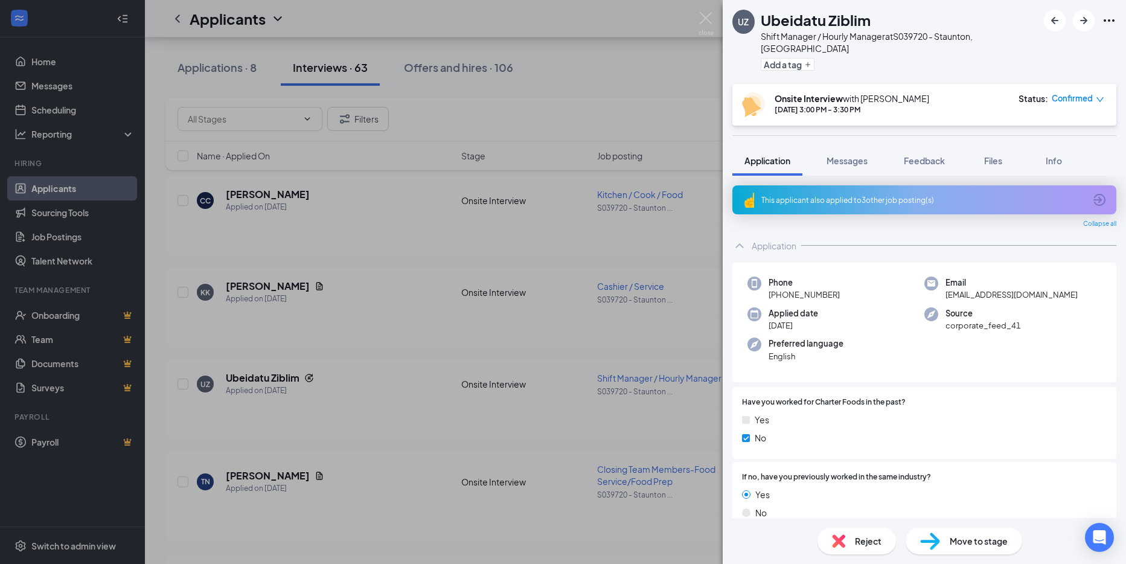 The width and height of the screenshot is (1126, 564). Describe the element at coordinates (809, 98) in the screenshot. I see `b: Onsite Interview` at that location.